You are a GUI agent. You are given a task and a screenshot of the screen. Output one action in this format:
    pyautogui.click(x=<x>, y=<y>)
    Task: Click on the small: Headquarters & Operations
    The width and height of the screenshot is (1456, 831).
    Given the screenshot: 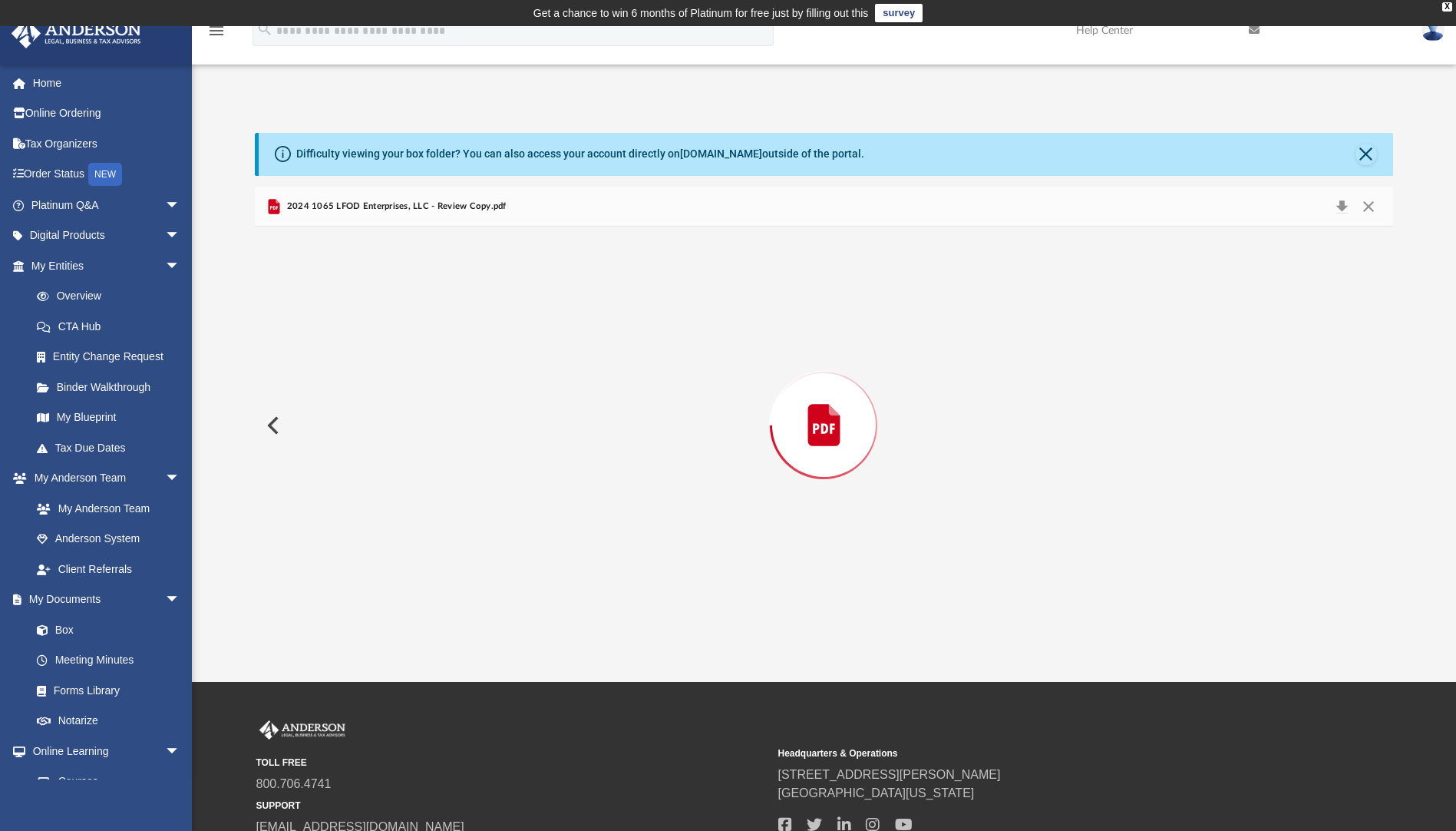 What is the action you would take?
    pyautogui.click(x=1034, y=753)
    